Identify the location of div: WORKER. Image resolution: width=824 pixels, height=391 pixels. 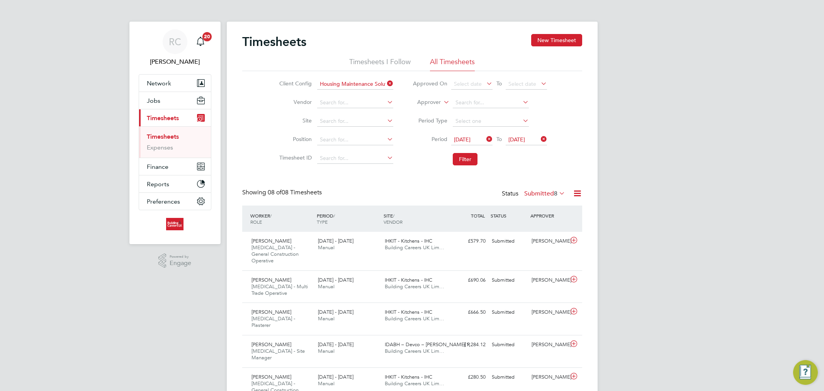
(282, 219).